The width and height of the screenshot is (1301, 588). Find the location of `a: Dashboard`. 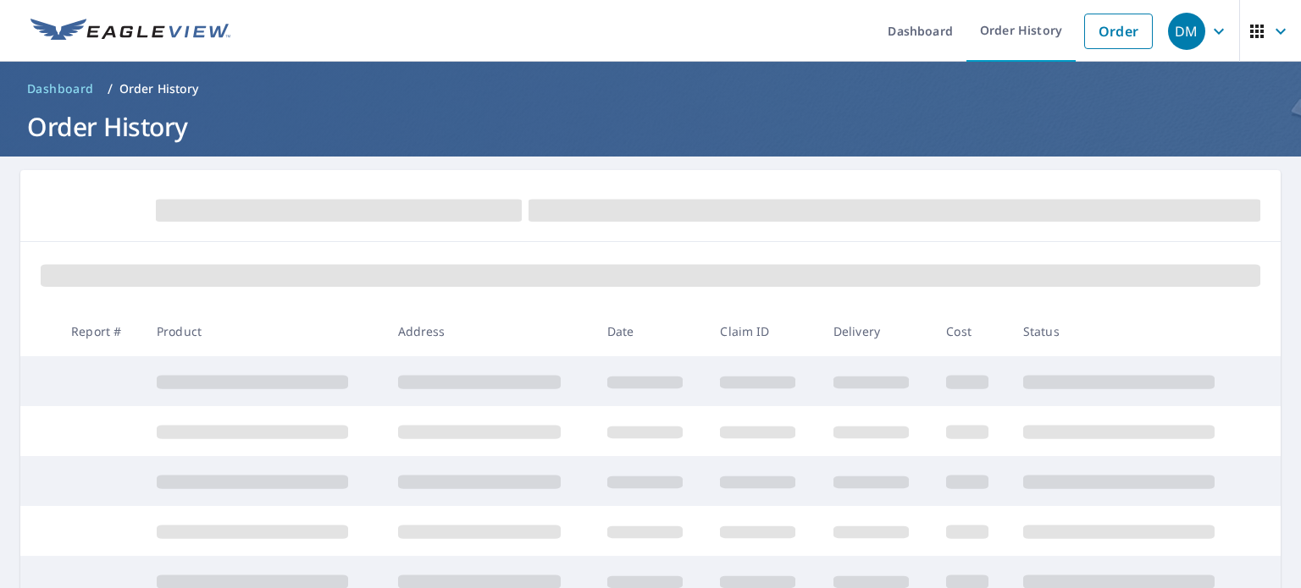

a: Dashboard is located at coordinates (60, 89).